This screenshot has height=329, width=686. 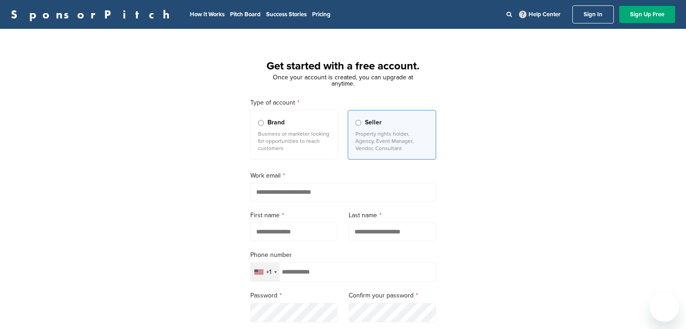 What do you see at coordinates (265, 272) in the screenshot?
I see `div: Selected country` at bounding box center [265, 272].